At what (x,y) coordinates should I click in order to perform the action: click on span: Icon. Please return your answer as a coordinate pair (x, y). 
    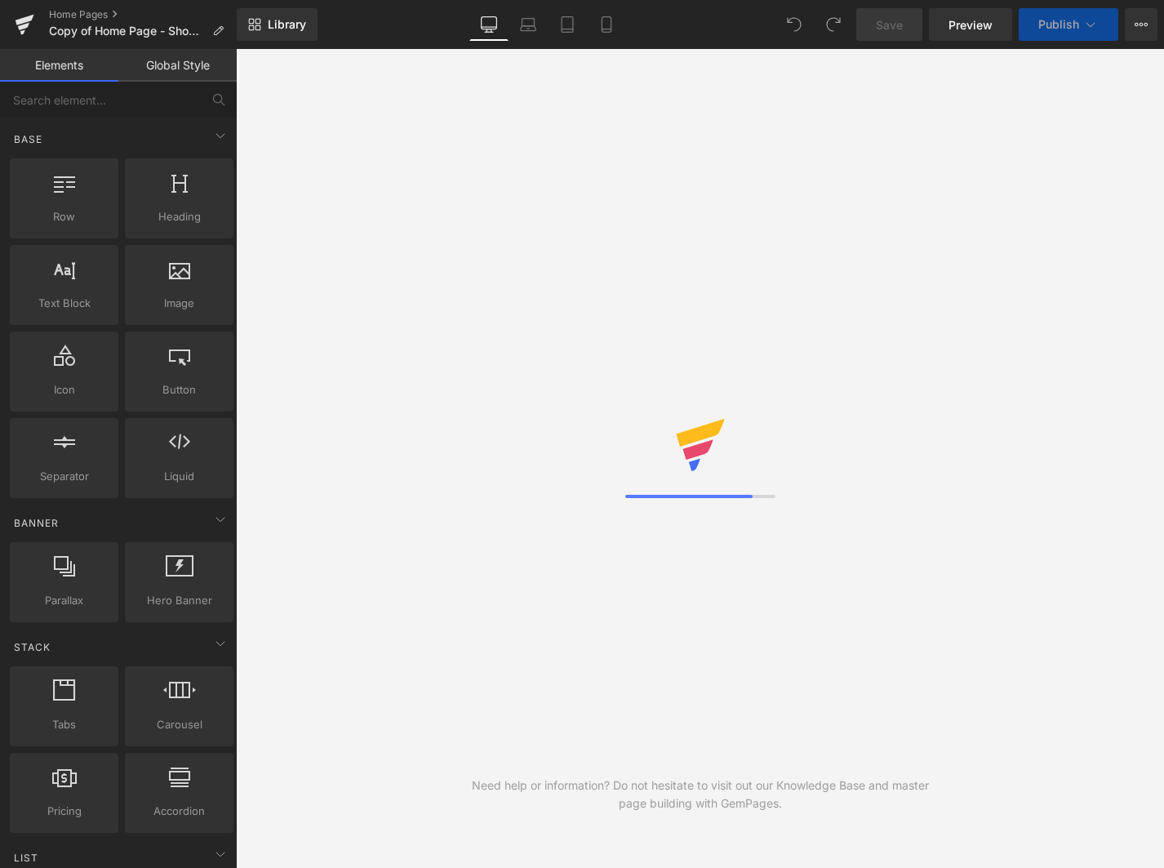
    Looking at the image, I should click on (64, 389).